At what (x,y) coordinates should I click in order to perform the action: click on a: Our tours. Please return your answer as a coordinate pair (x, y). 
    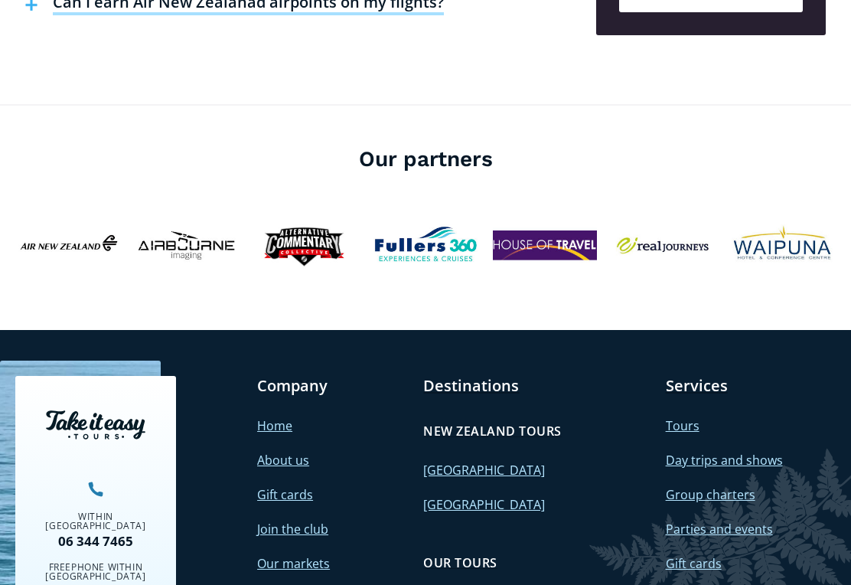
    Looking at the image, I should click on (460, 564).